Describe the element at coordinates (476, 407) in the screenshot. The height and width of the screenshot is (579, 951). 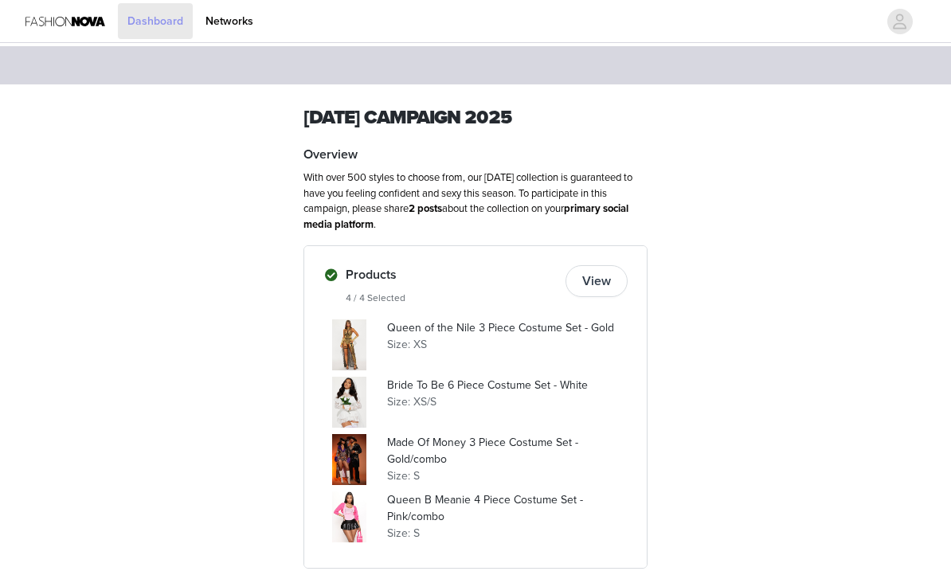
I see `div: Products` at that location.